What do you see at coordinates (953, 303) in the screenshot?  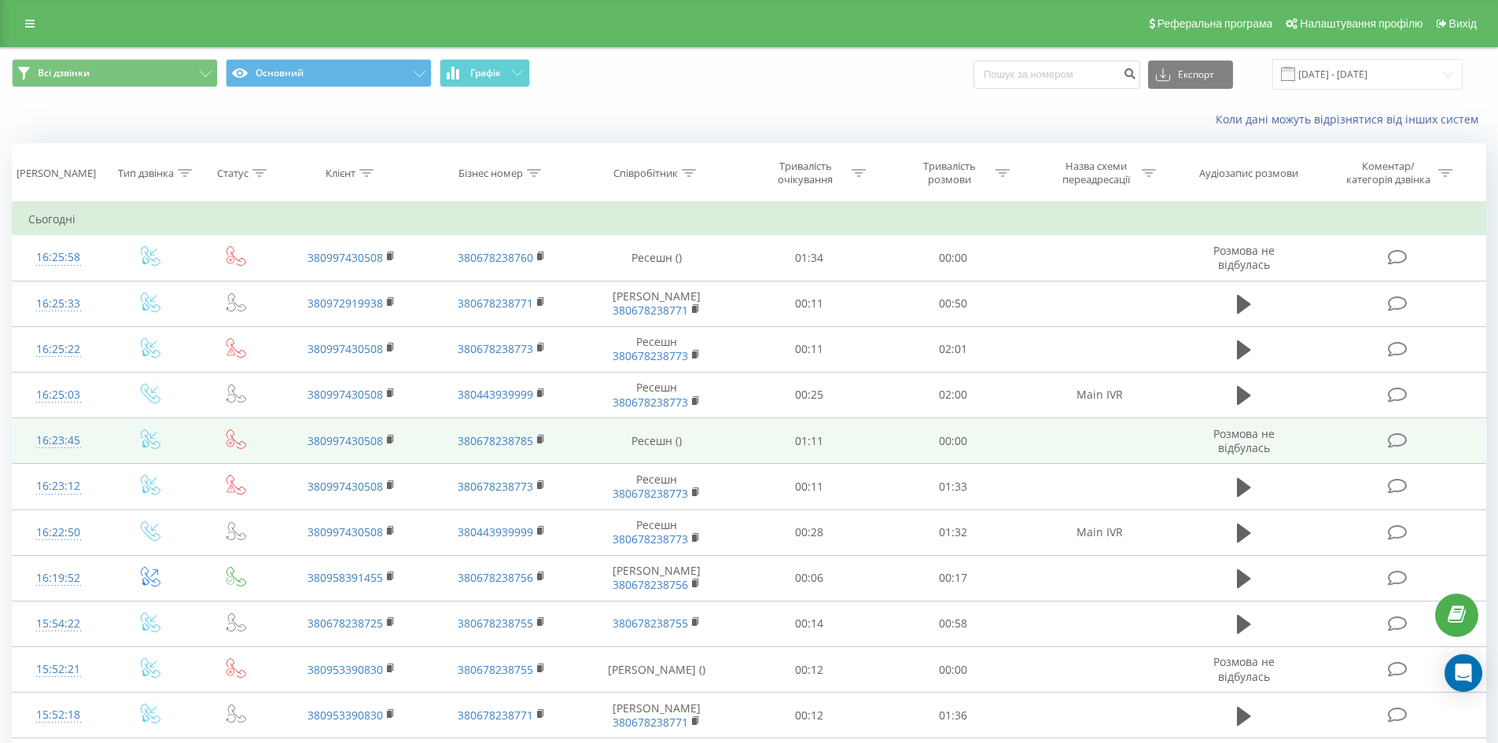 I see `td: 00:50` at bounding box center [953, 303].